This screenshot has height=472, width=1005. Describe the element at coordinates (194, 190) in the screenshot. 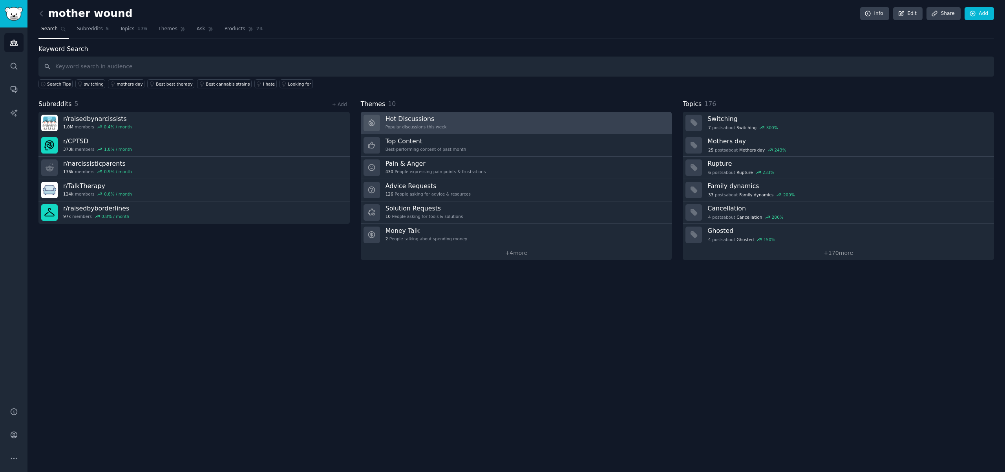

I see `a: r/TalkTherapy124kmembers0.8% / month` at that location.